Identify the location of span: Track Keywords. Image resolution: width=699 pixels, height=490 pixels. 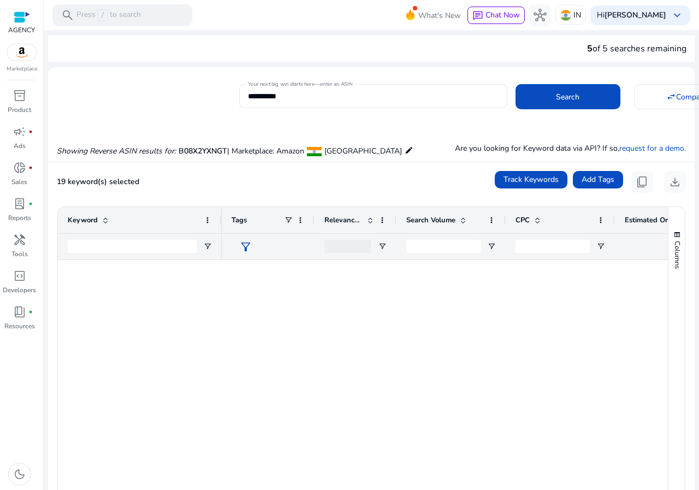
(531, 179).